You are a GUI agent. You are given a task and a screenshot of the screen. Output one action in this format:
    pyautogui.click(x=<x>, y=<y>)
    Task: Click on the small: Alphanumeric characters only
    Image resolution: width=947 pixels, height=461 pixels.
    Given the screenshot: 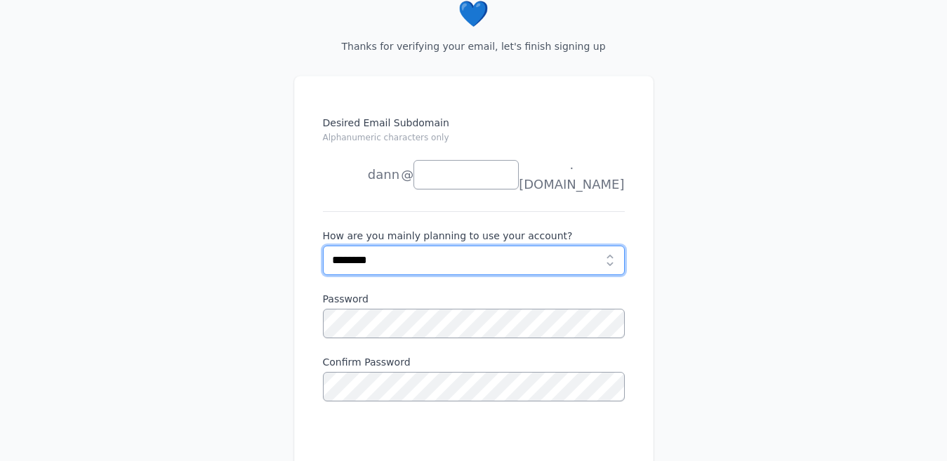 What is the action you would take?
    pyautogui.click(x=386, y=138)
    